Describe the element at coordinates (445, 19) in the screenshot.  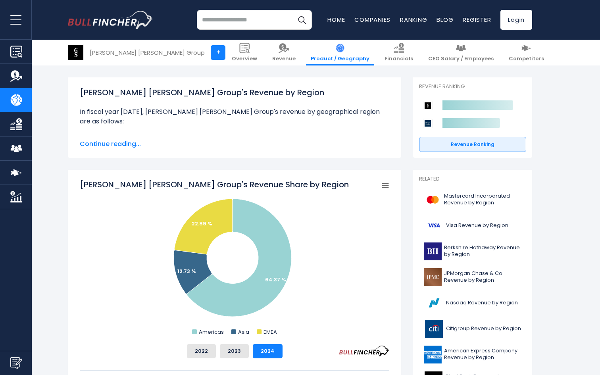
I see `a: Blog` at that location.